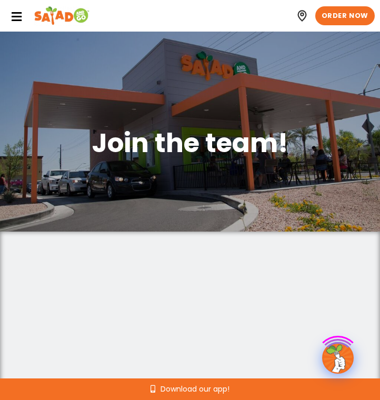 The width and height of the screenshot is (380, 400). I want to click on a: Download our app!, so click(190, 389).